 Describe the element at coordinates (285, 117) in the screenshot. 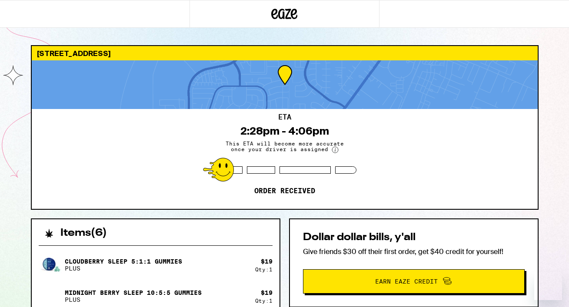

I see `h2: ETA` at that location.